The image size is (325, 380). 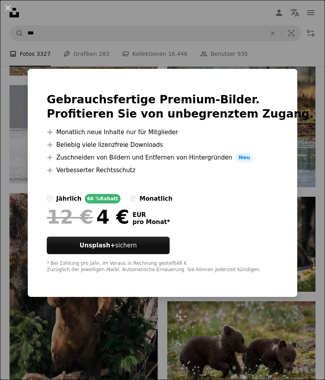 What do you see at coordinates (180, 158) in the screenshot?
I see `li: Zuschneiden von Bildern und Entfernen von Hintergründen` at bounding box center [180, 158].